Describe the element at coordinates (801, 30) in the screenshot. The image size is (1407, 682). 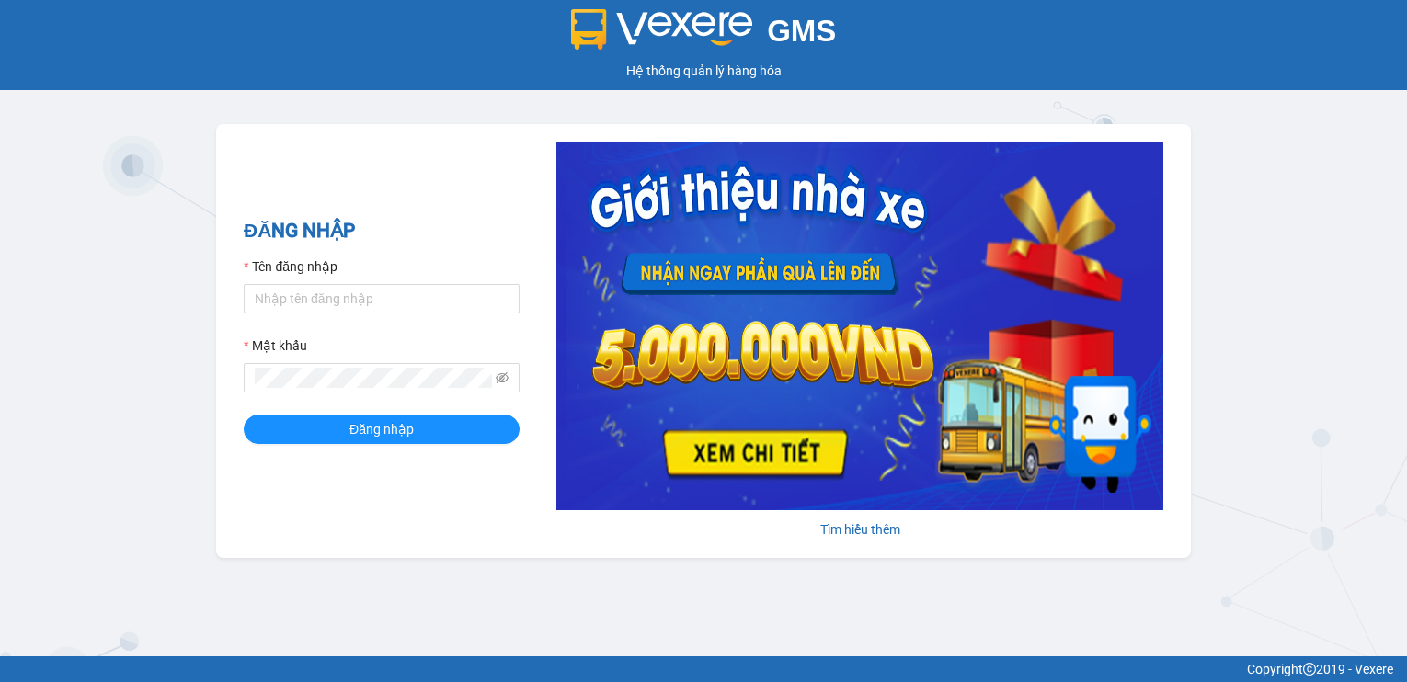
I see `span: GMS` at that location.